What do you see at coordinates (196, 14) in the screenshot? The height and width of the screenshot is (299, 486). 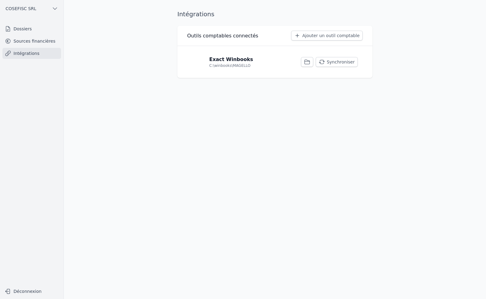 I see `h1: Intégrations` at bounding box center [196, 14].